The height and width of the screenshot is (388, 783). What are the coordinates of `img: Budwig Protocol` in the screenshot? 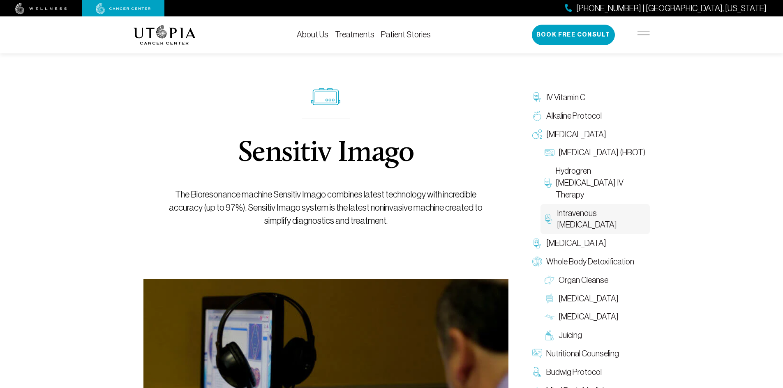 It's located at (537, 372).